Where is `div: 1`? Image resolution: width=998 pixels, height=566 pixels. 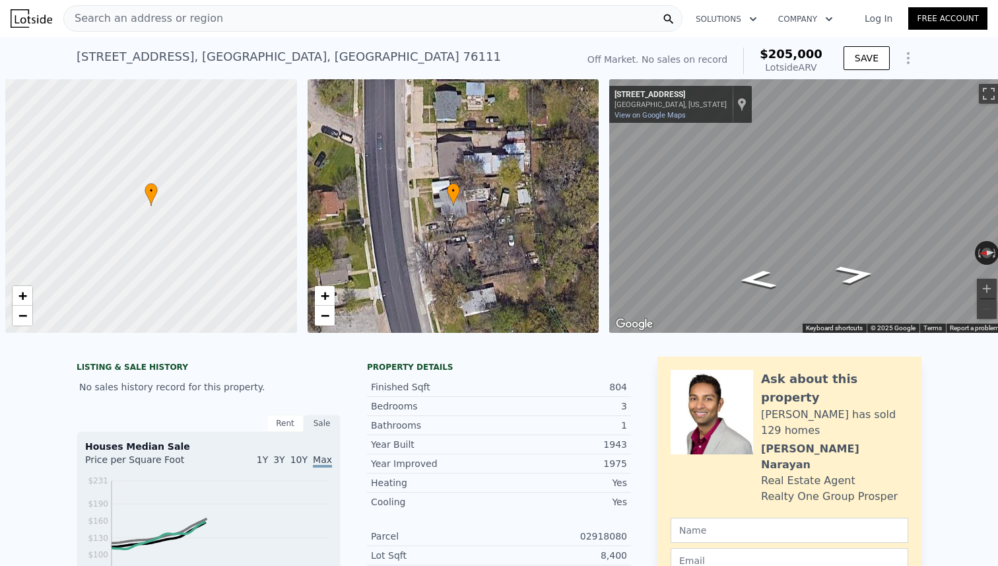 div: 1 is located at coordinates (563, 425).